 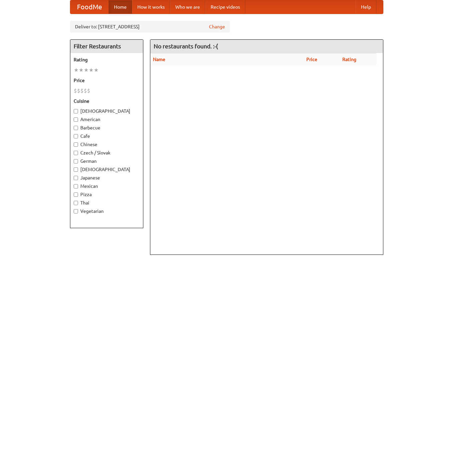 What do you see at coordinates (107, 101) in the screenshot?
I see `h5: Cuisine` at bounding box center [107, 101].